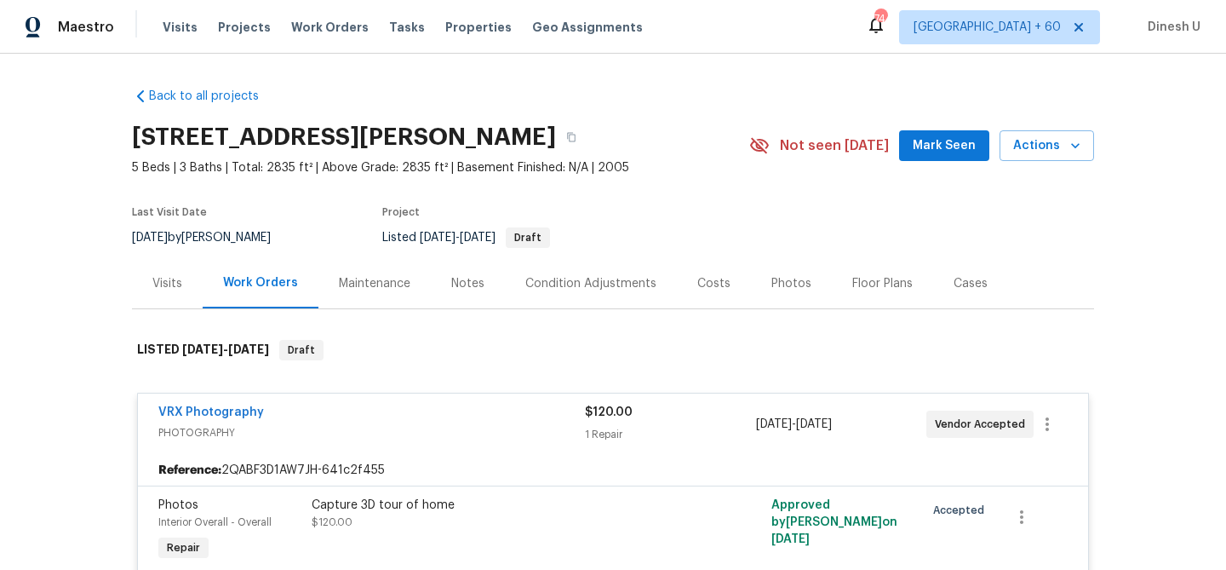  I want to click on span: Accepted, so click(962, 510).